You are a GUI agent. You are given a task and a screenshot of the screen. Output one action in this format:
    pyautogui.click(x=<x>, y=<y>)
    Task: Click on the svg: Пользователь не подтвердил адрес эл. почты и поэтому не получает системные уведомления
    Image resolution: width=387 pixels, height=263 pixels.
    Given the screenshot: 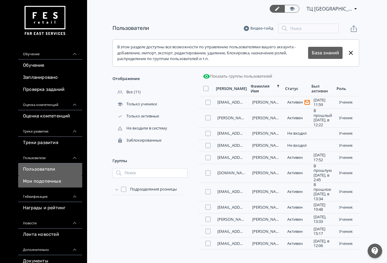 What is the action you would take?
    pyautogui.click(x=307, y=102)
    